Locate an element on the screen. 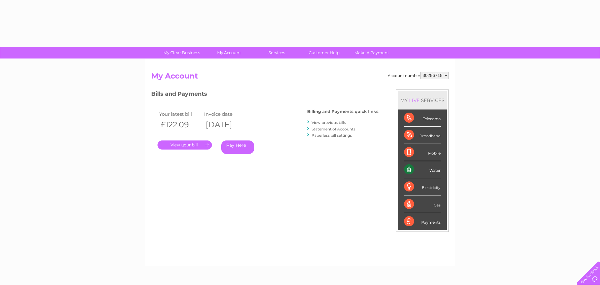 The height and width of the screenshot is (285, 600). div: Mobile is located at coordinates (422, 152).